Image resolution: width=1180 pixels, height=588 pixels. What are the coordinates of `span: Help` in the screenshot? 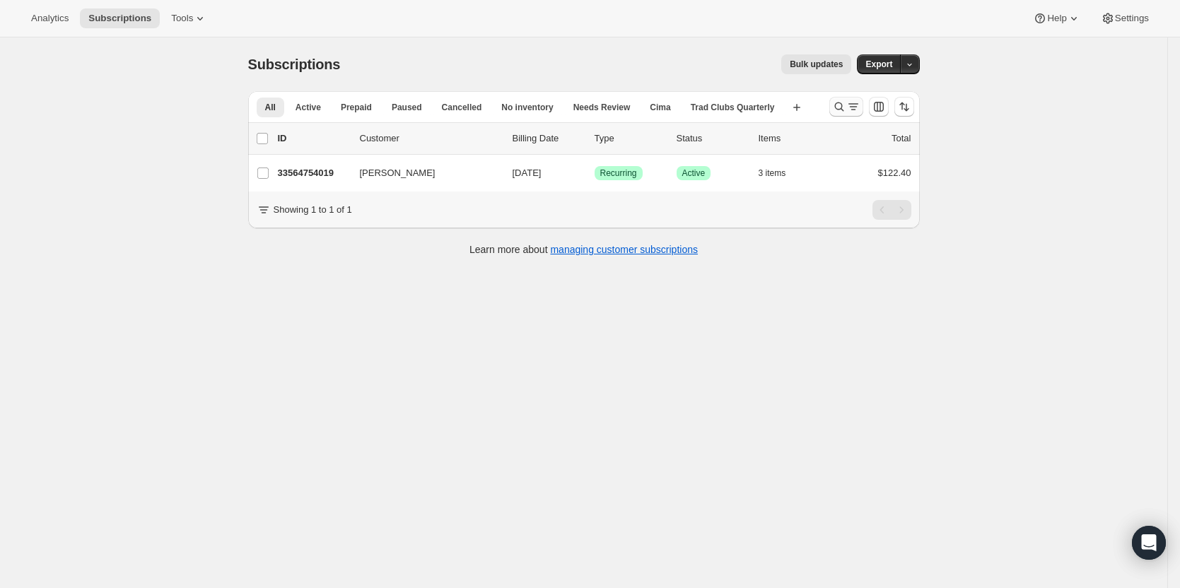 It's located at (1056, 18).